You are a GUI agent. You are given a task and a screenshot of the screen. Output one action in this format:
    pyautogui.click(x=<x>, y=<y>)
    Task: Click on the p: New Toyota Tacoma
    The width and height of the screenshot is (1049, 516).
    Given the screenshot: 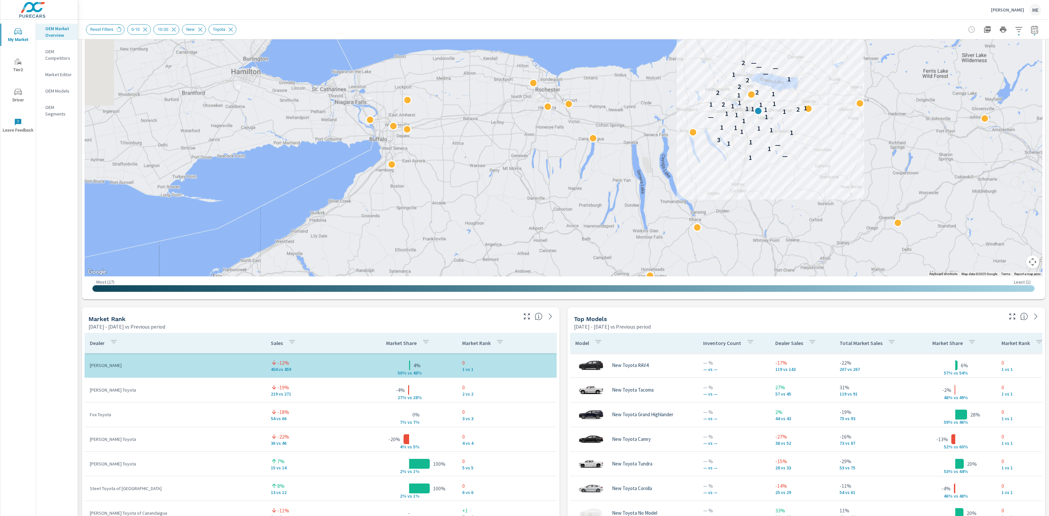 What is the action you would take?
    pyautogui.click(x=633, y=390)
    